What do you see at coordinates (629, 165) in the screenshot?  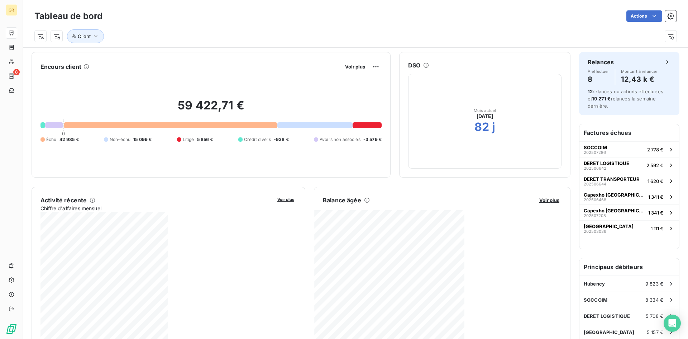 I see `button: DERET LOGISTIQUE2025066422 592 €` at bounding box center [629, 165].